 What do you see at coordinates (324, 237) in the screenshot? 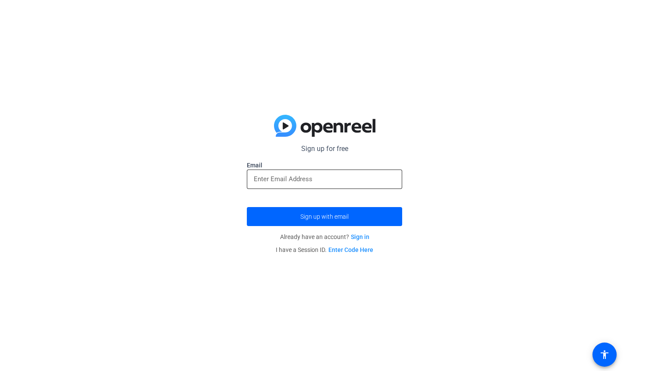
I see `span: Already have an account?` at bounding box center [324, 237].